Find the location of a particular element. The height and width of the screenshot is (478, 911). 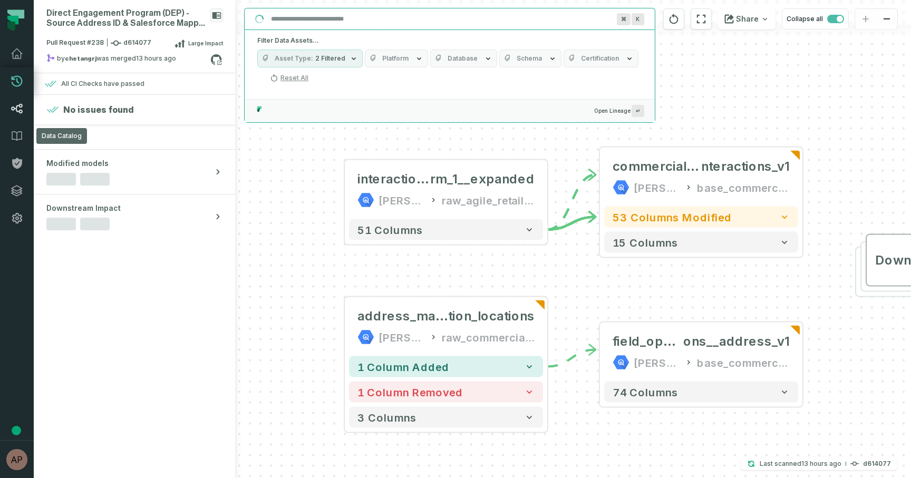

span: address_mapping__direct_engagement__agile_interac is located at coordinates (403, 316).